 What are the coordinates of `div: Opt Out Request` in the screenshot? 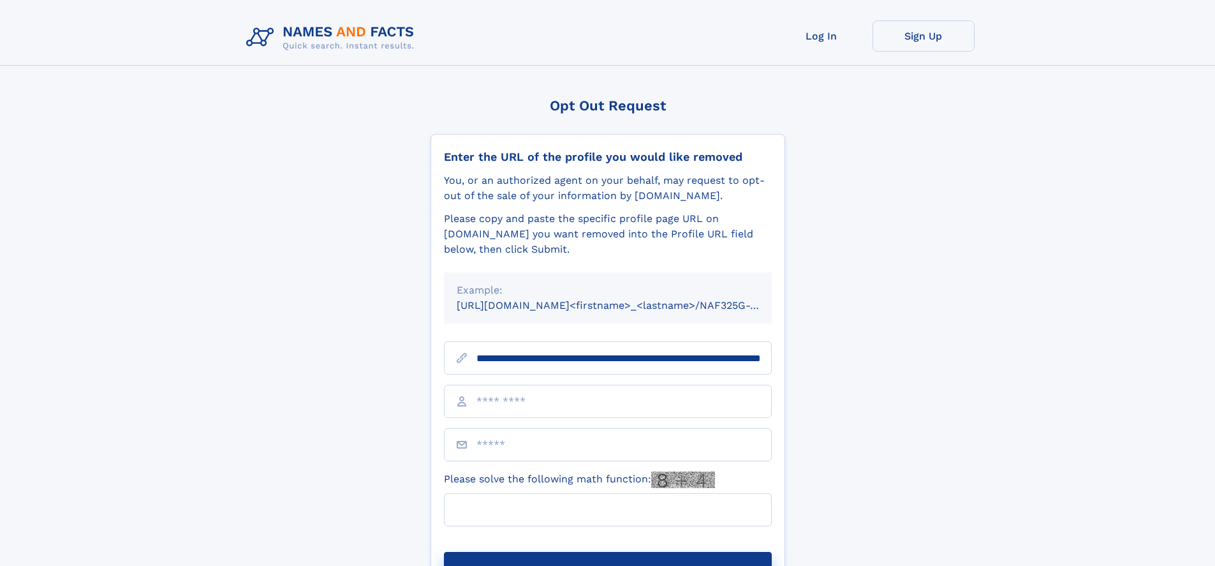 It's located at (608, 105).